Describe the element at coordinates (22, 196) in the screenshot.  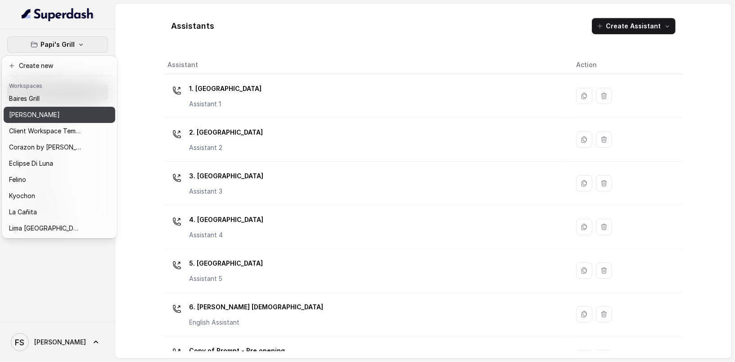
I see `p: Kyochon` at that location.